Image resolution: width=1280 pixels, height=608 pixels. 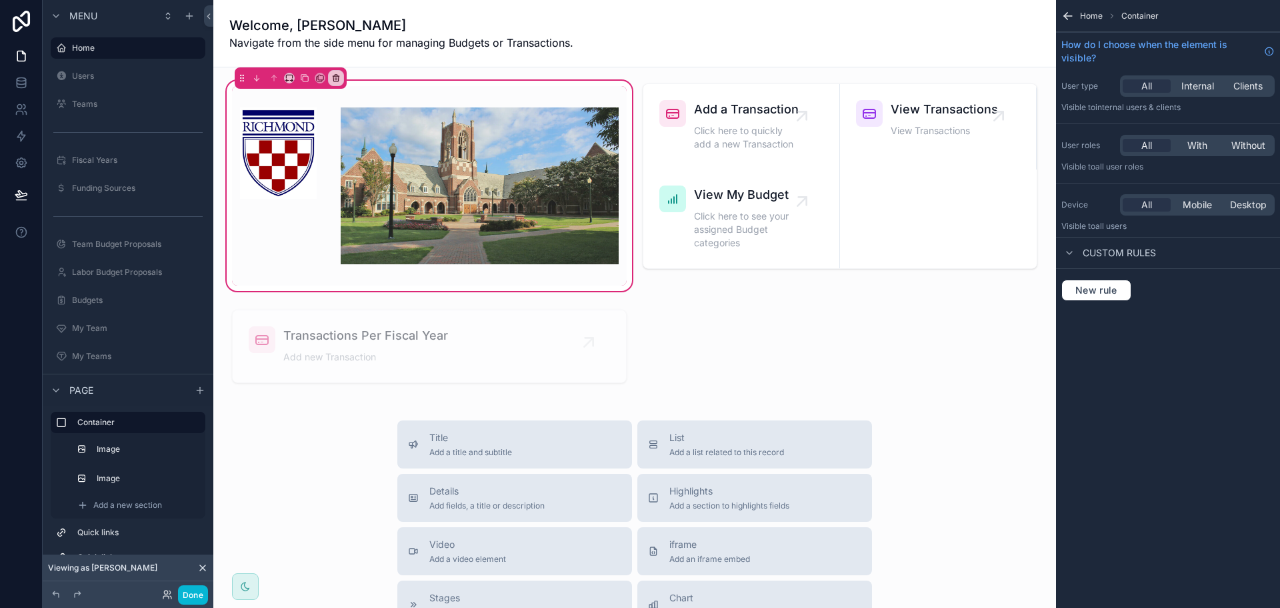 I want to click on span: Chart, so click(x=720, y=598).